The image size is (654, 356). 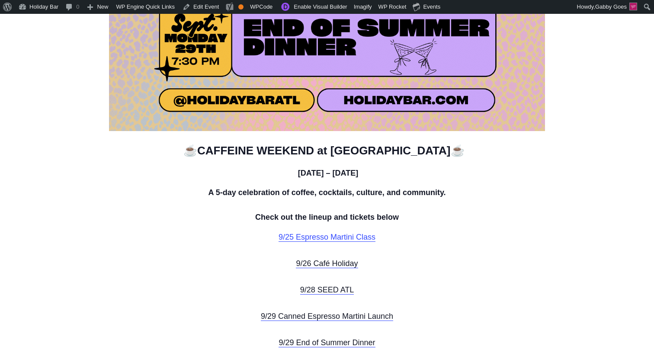 What do you see at coordinates (241, 7) in the screenshot?
I see `div: OK` at bounding box center [241, 7].